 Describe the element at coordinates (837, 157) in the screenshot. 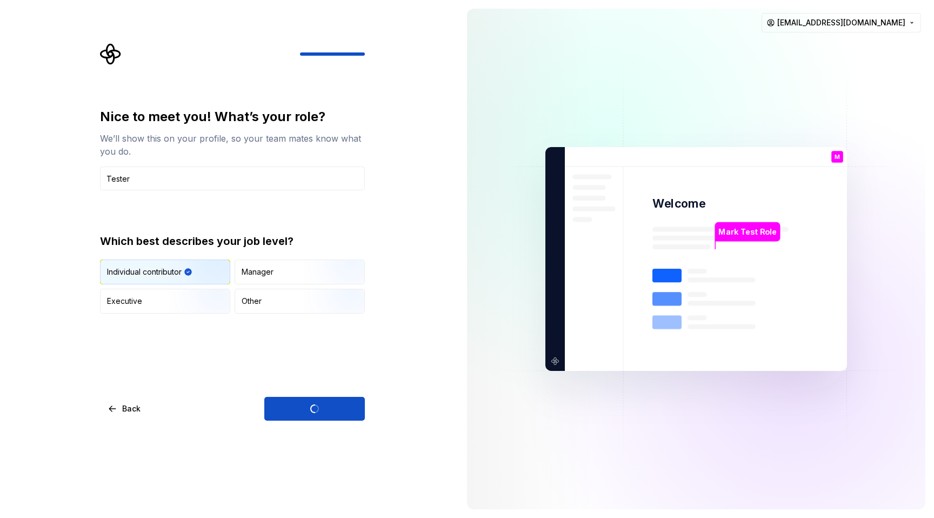

I see `p: M` at that location.